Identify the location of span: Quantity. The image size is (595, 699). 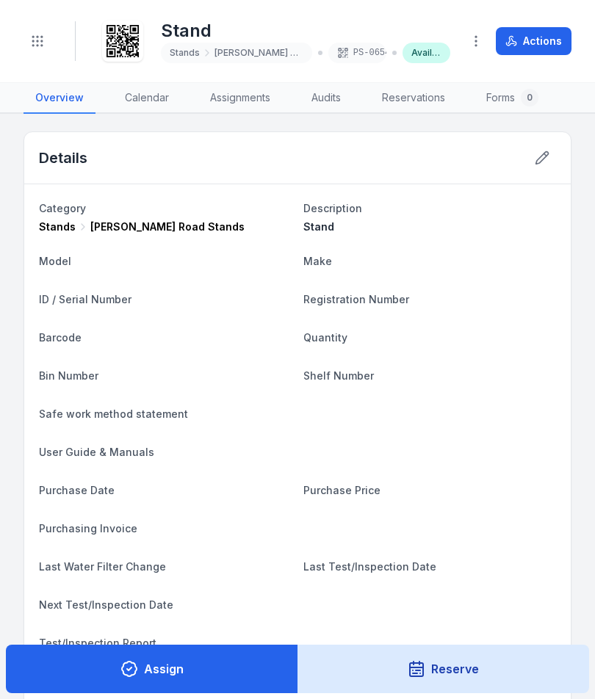
(325, 337).